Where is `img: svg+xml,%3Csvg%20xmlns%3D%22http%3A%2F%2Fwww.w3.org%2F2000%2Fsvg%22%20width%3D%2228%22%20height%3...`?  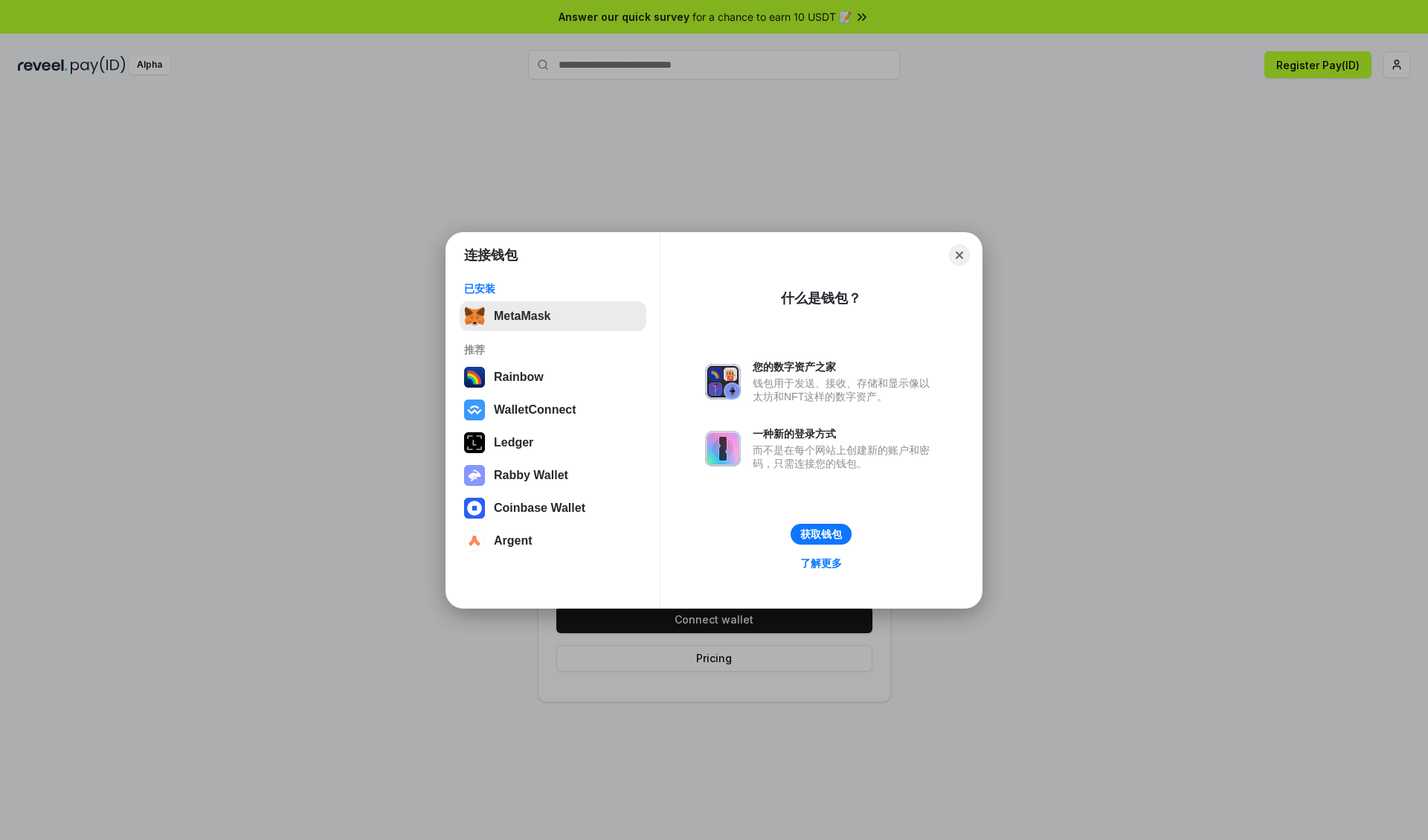 img: svg+xml,%3Csvg%20xmlns%3D%22http%3A%2F%2Fwww.w3.org%2F2000%2Fsvg%22%20width%3D%2228%22%20height%3... is located at coordinates (475, 442).